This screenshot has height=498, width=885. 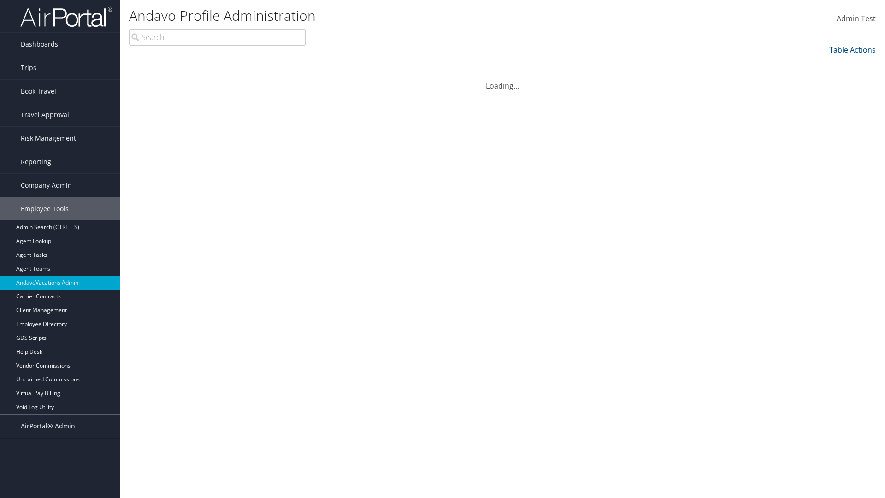 I want to click on span: Dashboards, so click(x=39, y=44).